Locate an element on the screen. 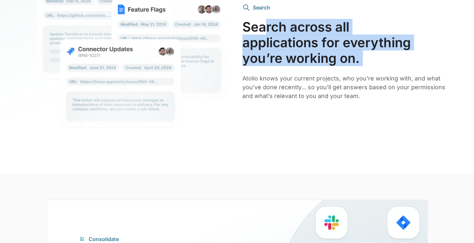 Image resolution: width=474 pixels, height=243 pixels. div: Search is located at coordinates (261, 7).